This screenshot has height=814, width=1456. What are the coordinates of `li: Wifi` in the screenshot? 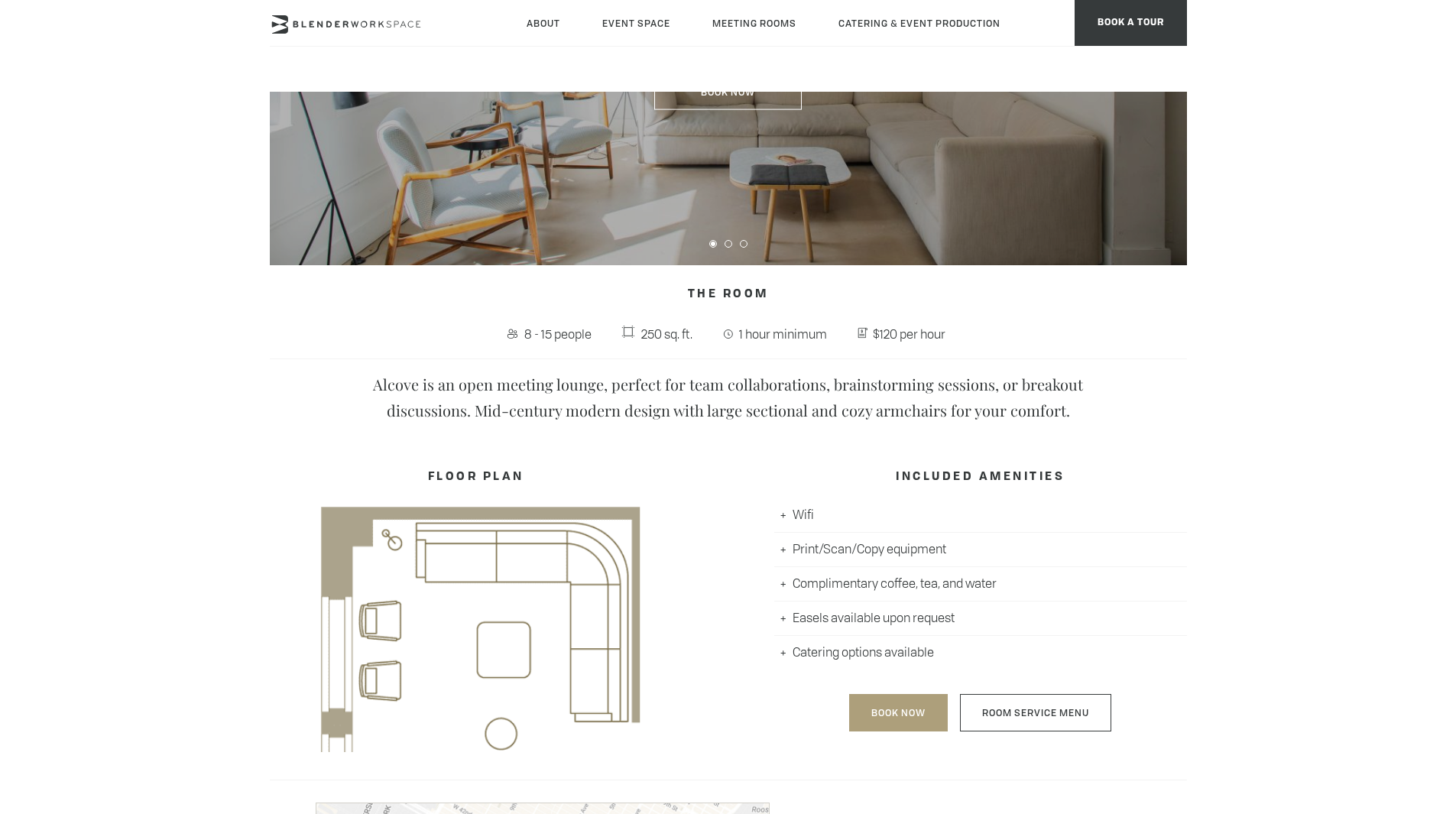 It's located at (981, 515).